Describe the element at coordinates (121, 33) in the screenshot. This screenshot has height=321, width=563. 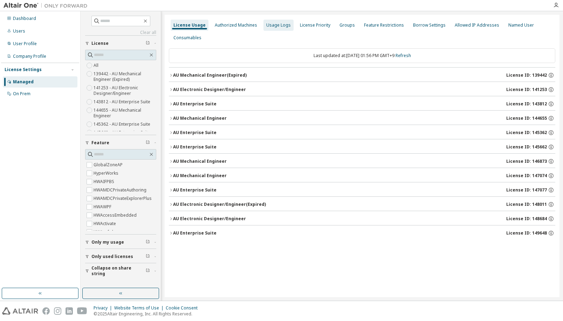
I see `a: Clear all` at that location.